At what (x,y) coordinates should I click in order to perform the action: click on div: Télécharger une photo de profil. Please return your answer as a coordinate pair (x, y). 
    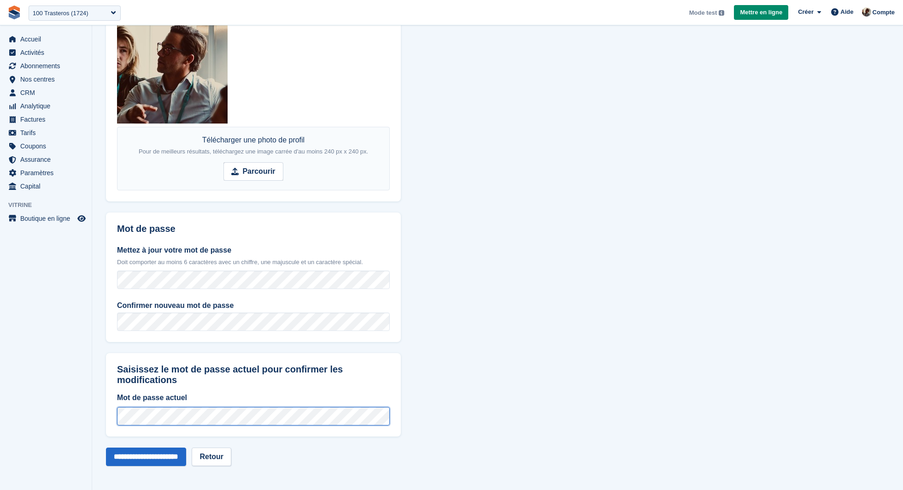
    Looking at the image, I should click on (253, 146).